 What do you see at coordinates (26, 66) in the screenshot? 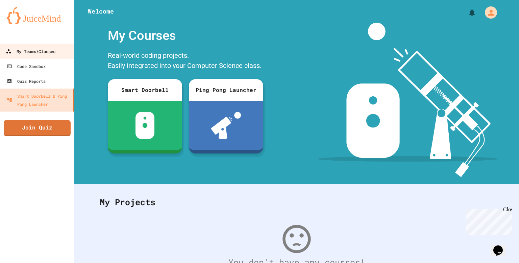
I see `div: Code Sandbox` at bounding box center [26, 66].